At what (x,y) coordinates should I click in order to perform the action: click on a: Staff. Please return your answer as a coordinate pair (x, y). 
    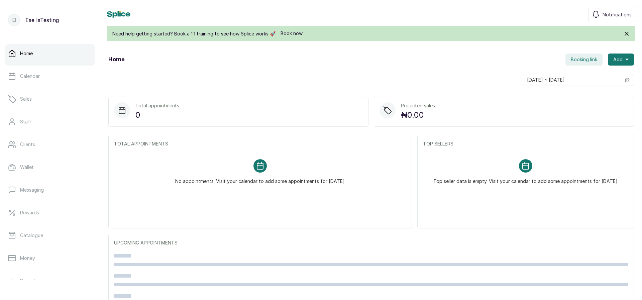
    Looking at the image, I should click on (50, 122).